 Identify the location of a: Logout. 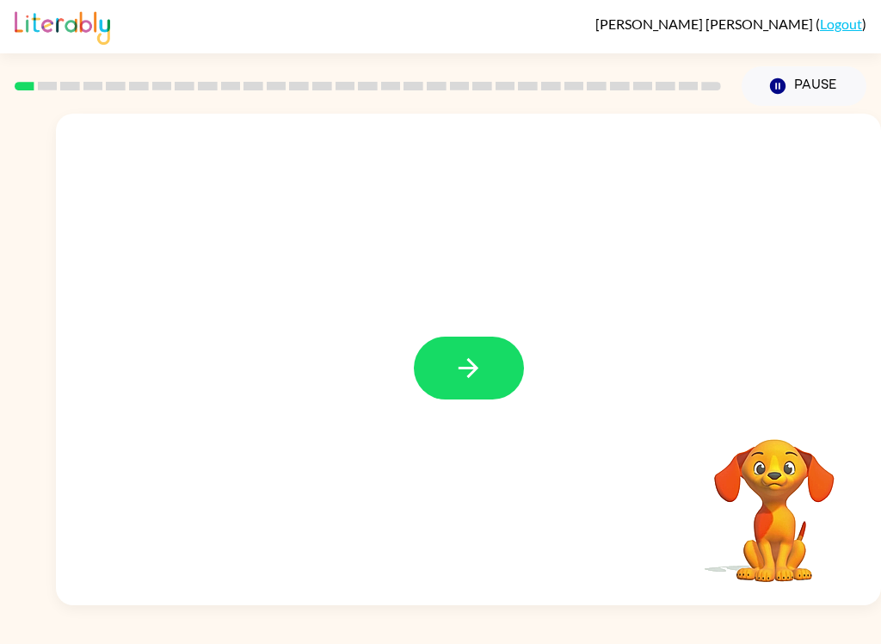
(841, 23).